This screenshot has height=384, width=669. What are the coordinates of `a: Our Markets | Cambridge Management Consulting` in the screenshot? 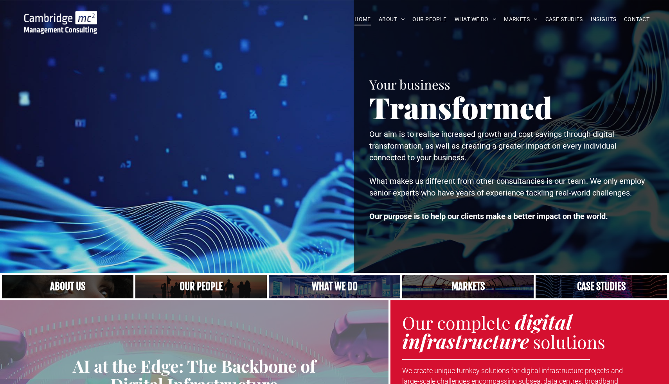 It's located at (468, 287).